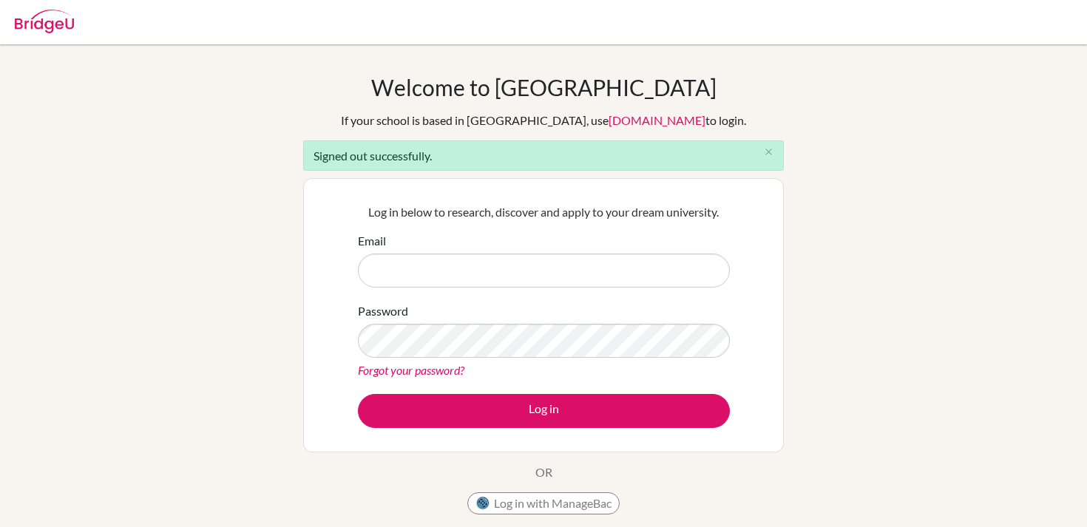 Image resolution: width=1087 pixels, height=527 pixels. Describe the element at coordinates (543, 155) in the screenshot. I see `div: Signed out successfully.` at that location.